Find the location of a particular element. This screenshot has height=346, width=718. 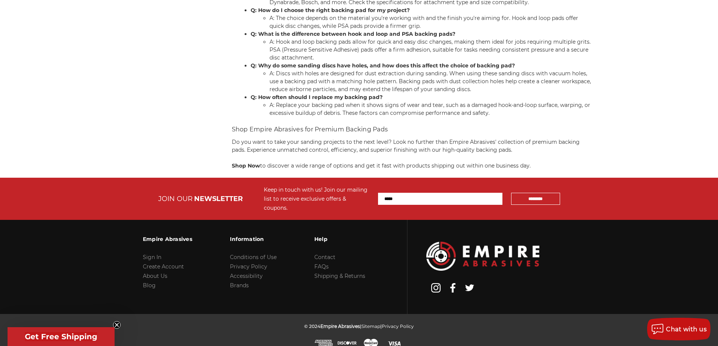

span: Chat with us is located at coordinates (686, 329).